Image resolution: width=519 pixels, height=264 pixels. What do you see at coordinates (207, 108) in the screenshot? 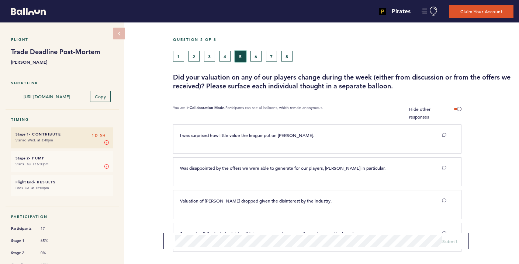
I see `b: Collaboration Mode.` at bounding box center [207, 108].